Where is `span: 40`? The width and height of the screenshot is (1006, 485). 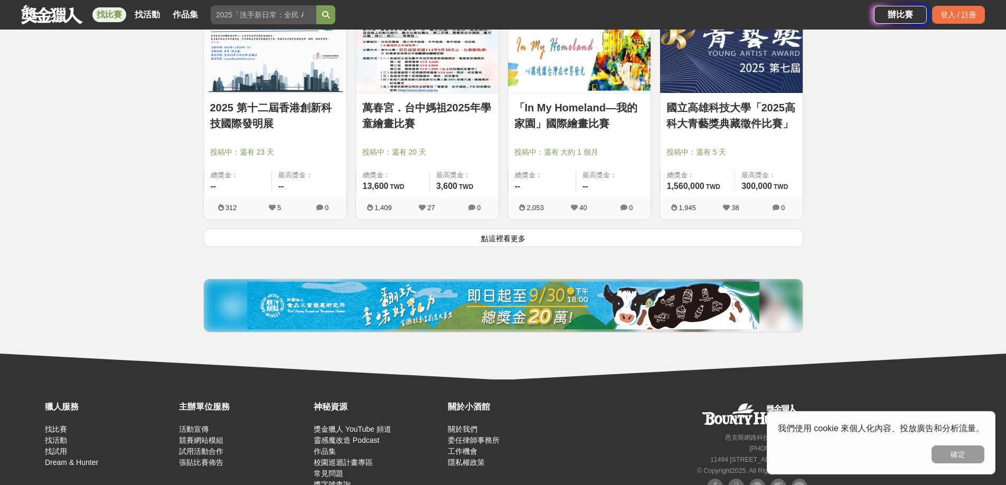
span: 40 is located at coordinates (583, 208).